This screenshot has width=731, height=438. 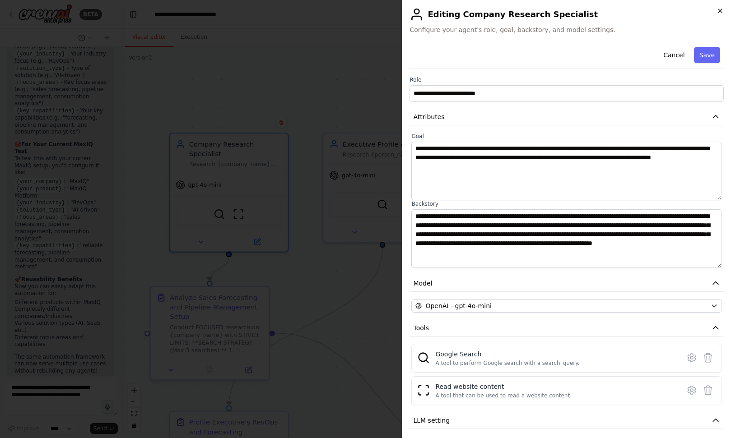 I want to click on button: Tools, so click(x=567, y=328).